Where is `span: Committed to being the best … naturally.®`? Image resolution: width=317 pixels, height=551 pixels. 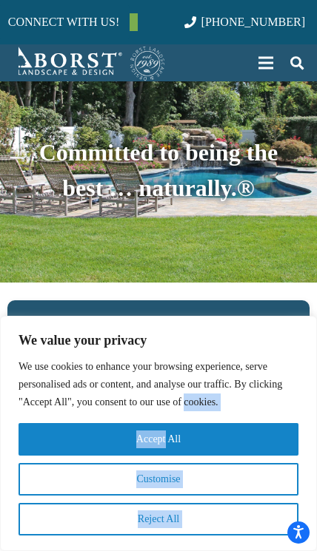 span: Committed to being the best … naturally.® is located at coordinates (158, 170).